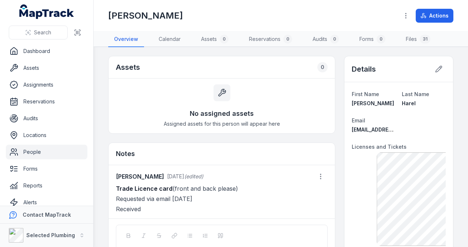  Describe the element at coordinates (372, 40) in the screenshot. I see `a: Forms0` at that location.